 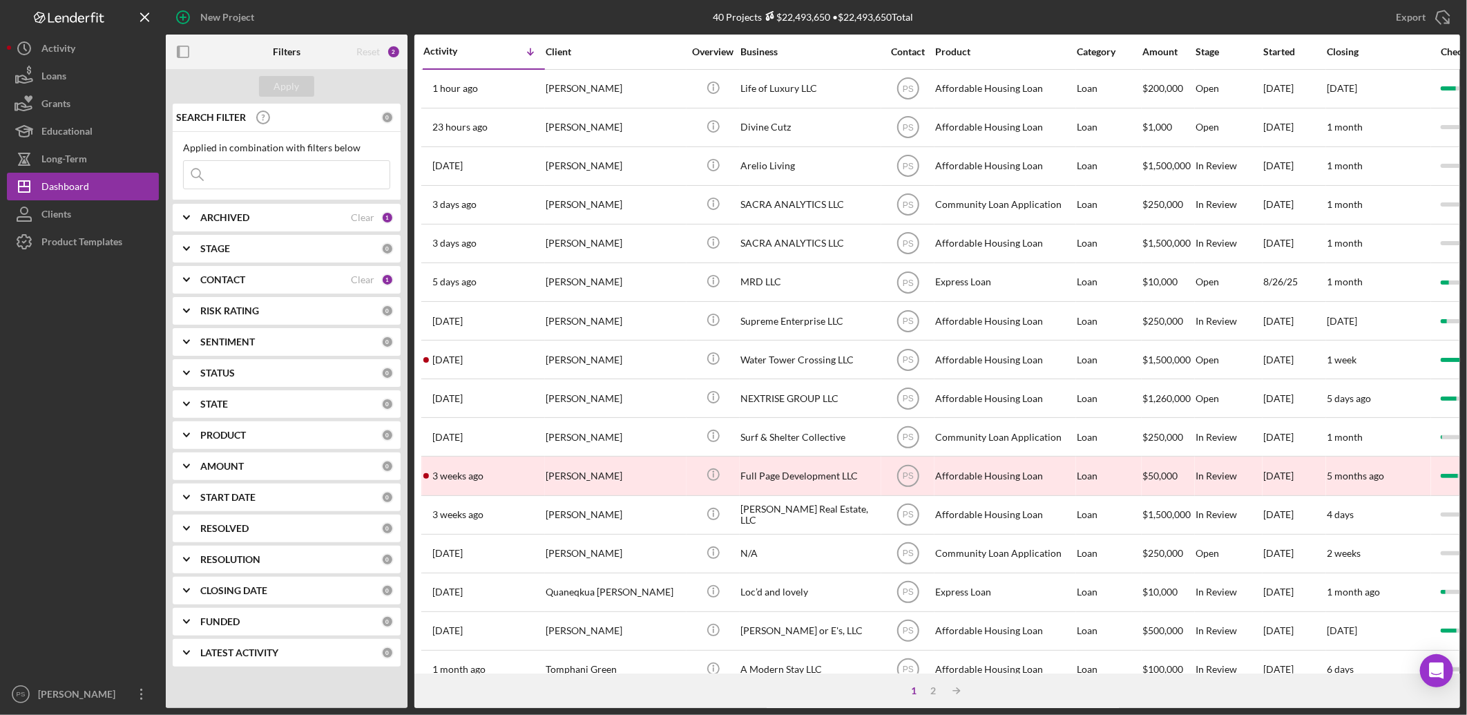 I want to click on time: 4 days, so click(x=1340, y=514).